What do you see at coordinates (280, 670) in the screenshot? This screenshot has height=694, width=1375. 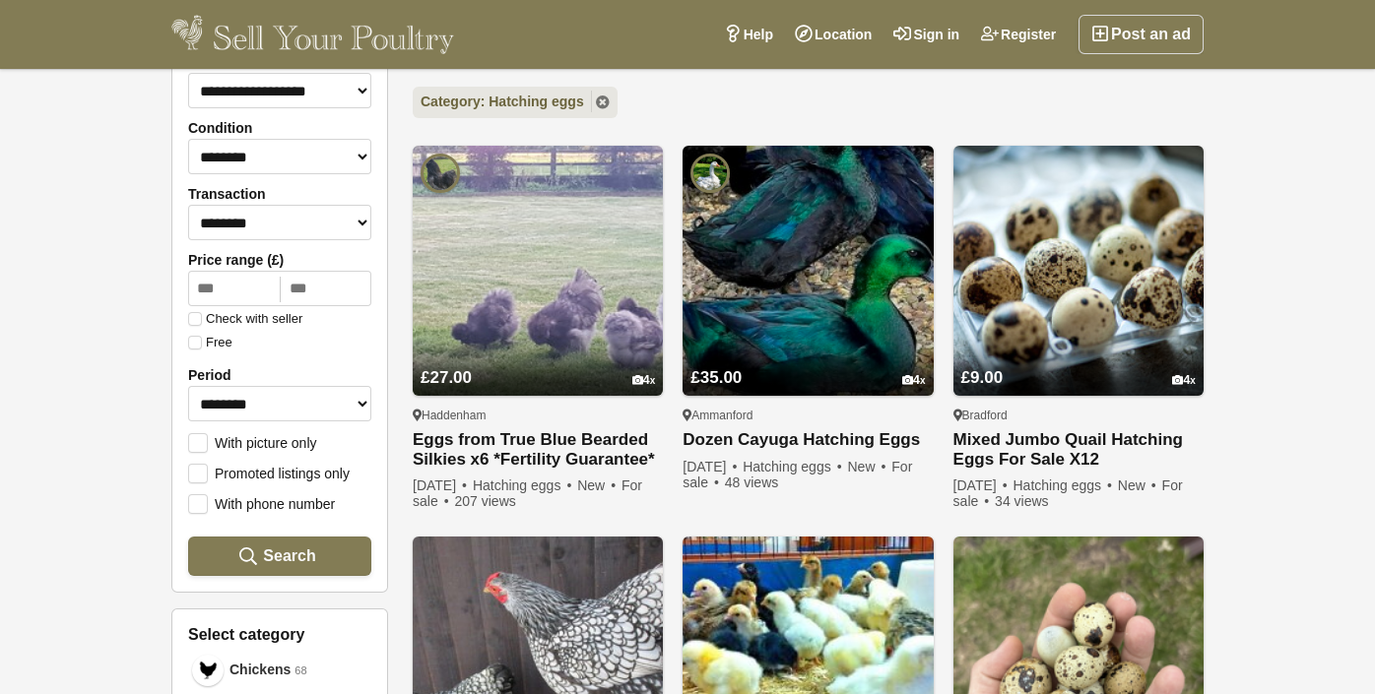 I see `a: Chickens Chickens 68` at bounding box center [280, 670].